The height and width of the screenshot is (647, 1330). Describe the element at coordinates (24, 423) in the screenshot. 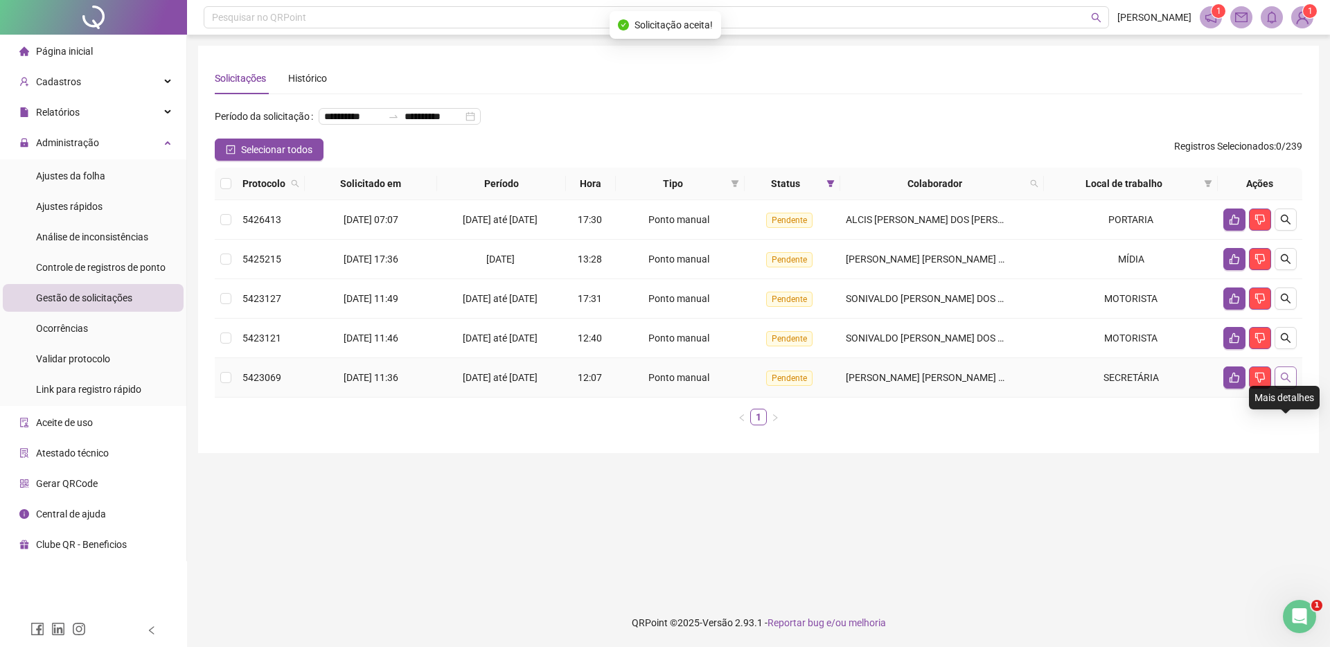

I see `span: audit` at that location.